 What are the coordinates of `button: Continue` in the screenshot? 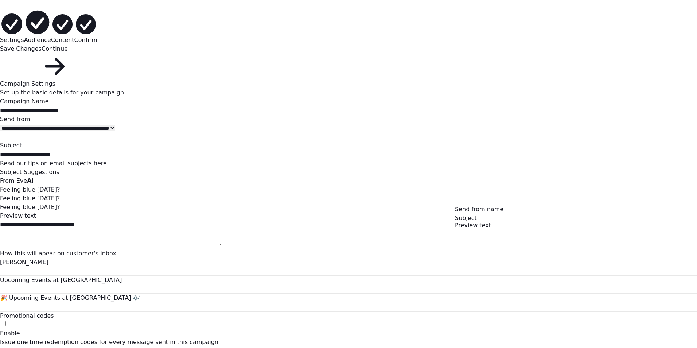 It's located at (55, 62).